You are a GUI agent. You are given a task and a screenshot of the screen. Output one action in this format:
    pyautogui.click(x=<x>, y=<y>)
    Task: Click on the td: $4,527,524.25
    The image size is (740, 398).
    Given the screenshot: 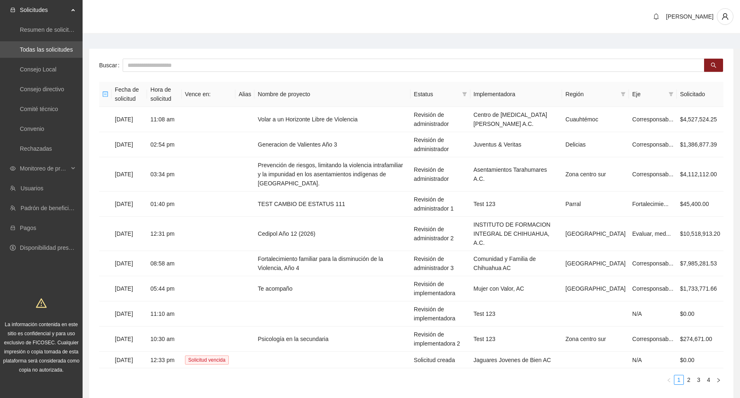 What is the action you would take?
    pyautogui.click(x=700, y=119)
    